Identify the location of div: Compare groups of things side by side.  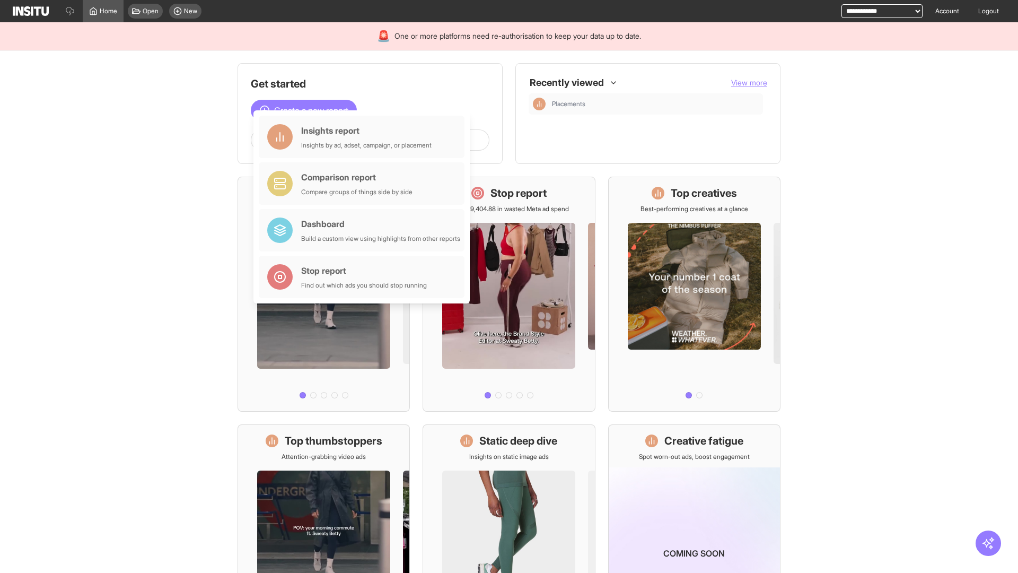
(357, 192).